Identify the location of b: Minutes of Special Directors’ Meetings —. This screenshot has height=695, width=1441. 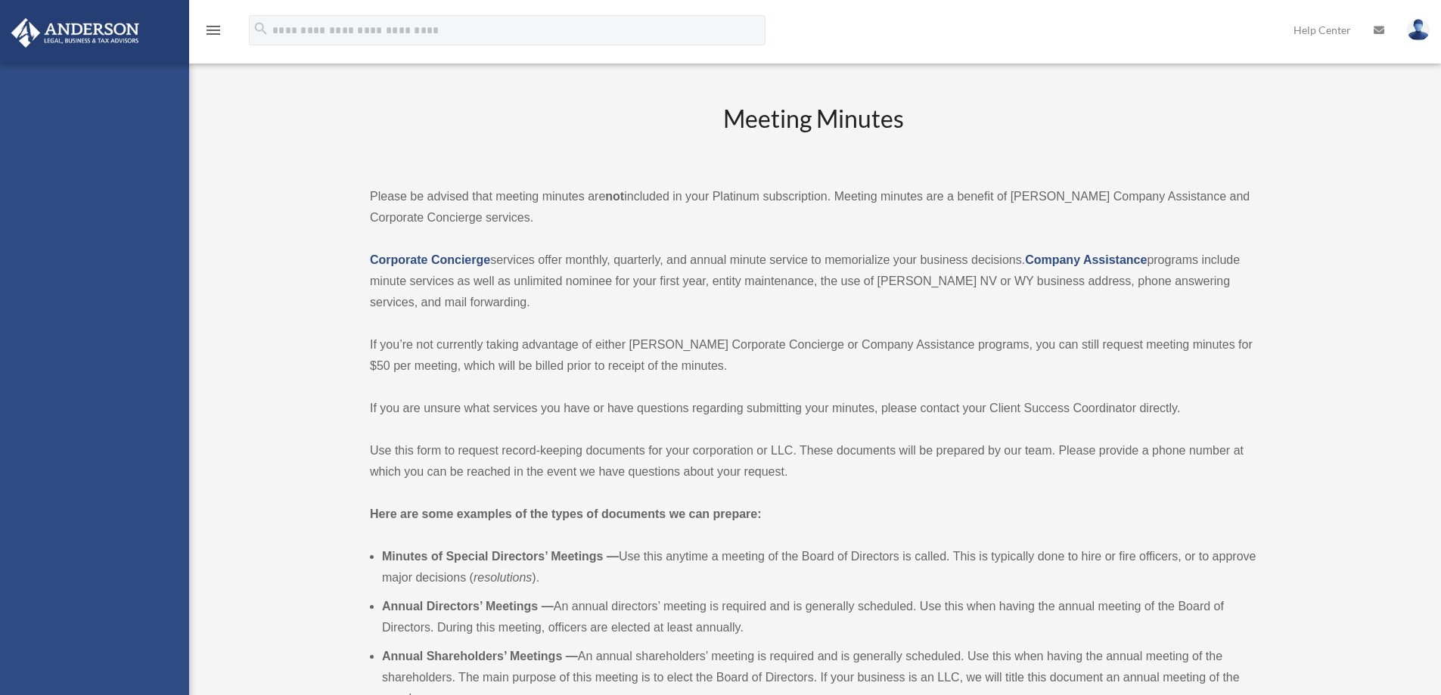
(500, 556).